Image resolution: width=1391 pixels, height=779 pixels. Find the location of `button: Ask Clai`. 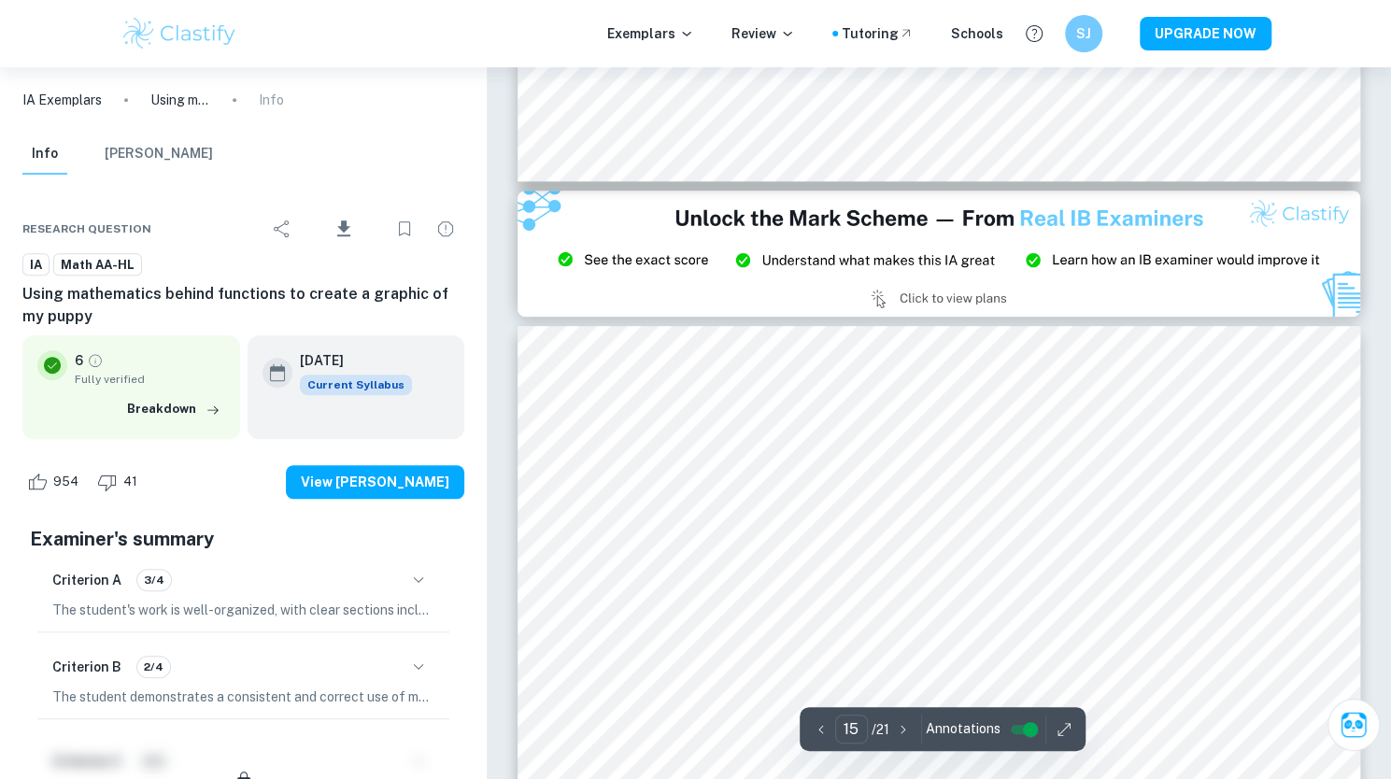

button: Ask Clai is located at coordinates (1353, 725).